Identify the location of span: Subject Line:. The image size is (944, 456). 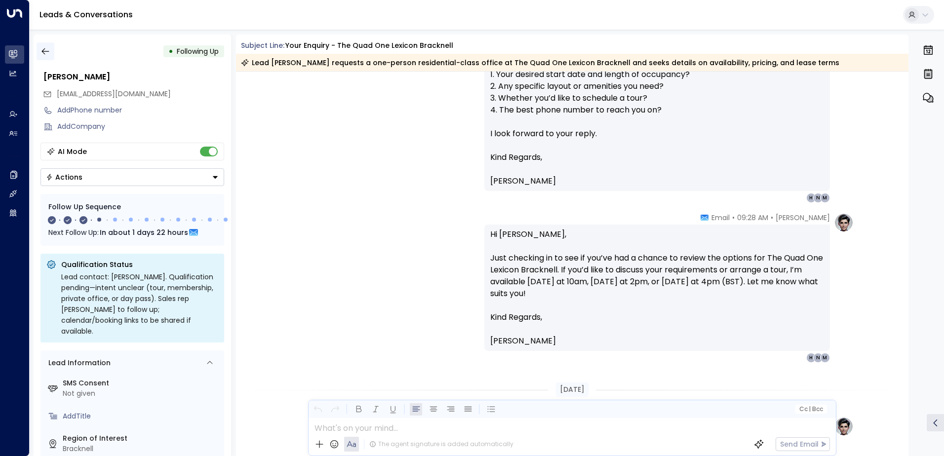
(263, 45).